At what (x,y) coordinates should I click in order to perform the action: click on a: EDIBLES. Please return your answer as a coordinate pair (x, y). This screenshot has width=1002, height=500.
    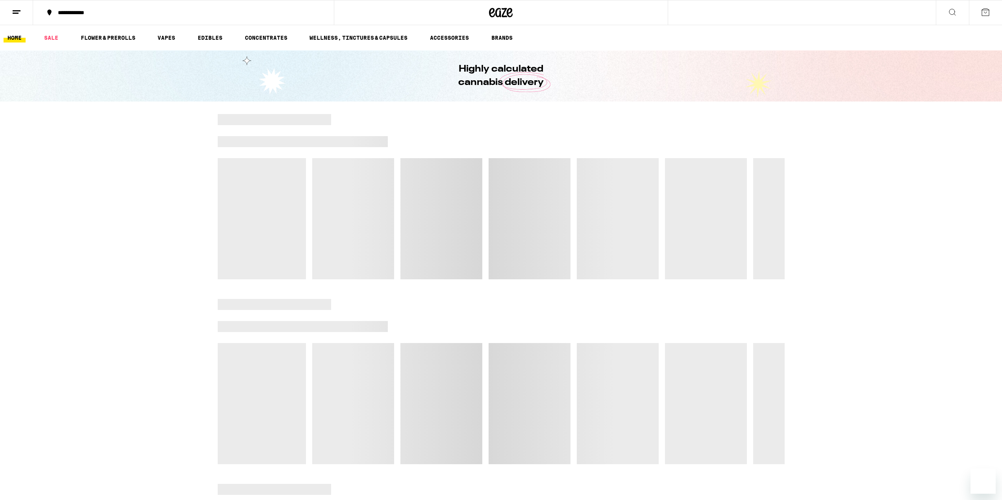
    Looking at the image, I should click on (210, 38).